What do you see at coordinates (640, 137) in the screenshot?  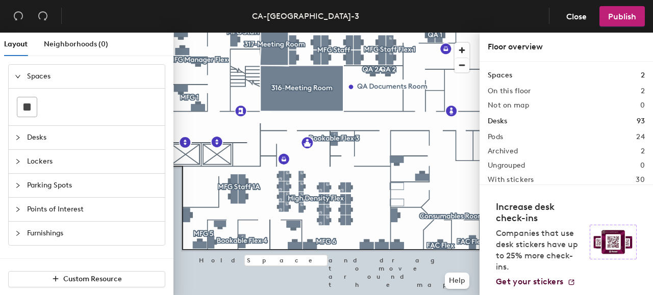 I see `h2: 24` at bounding box center [640, 137].